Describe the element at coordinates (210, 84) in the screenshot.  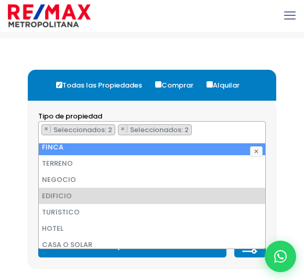
I see `input: Alquilar` at that location.